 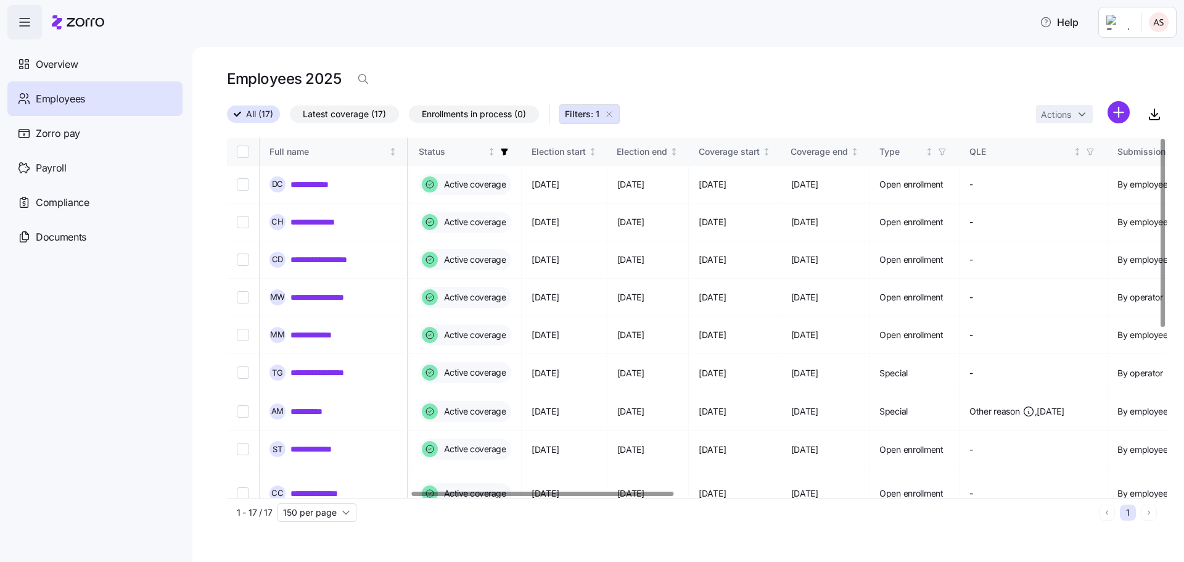 What do you see at coordinates (51, 168) in the screenshot?
I see `span: Payroll` at bounding box center [51, 168].